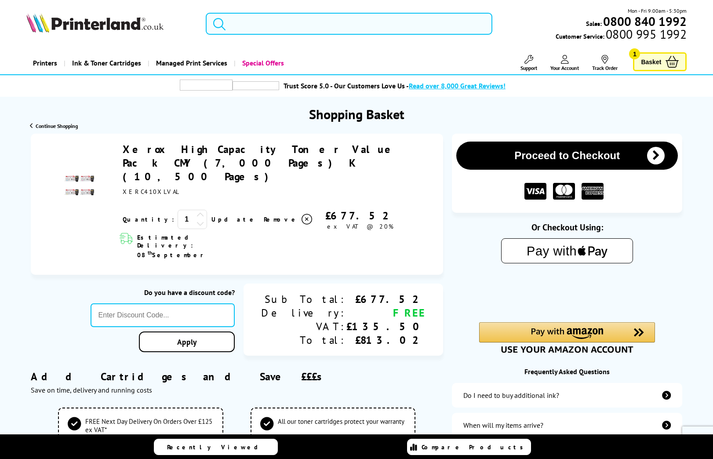 The width and height of the screenshot is (713, 459). Describe the element at coordinates (150, 252) in the screenshot. I see `sup: th` at that location.